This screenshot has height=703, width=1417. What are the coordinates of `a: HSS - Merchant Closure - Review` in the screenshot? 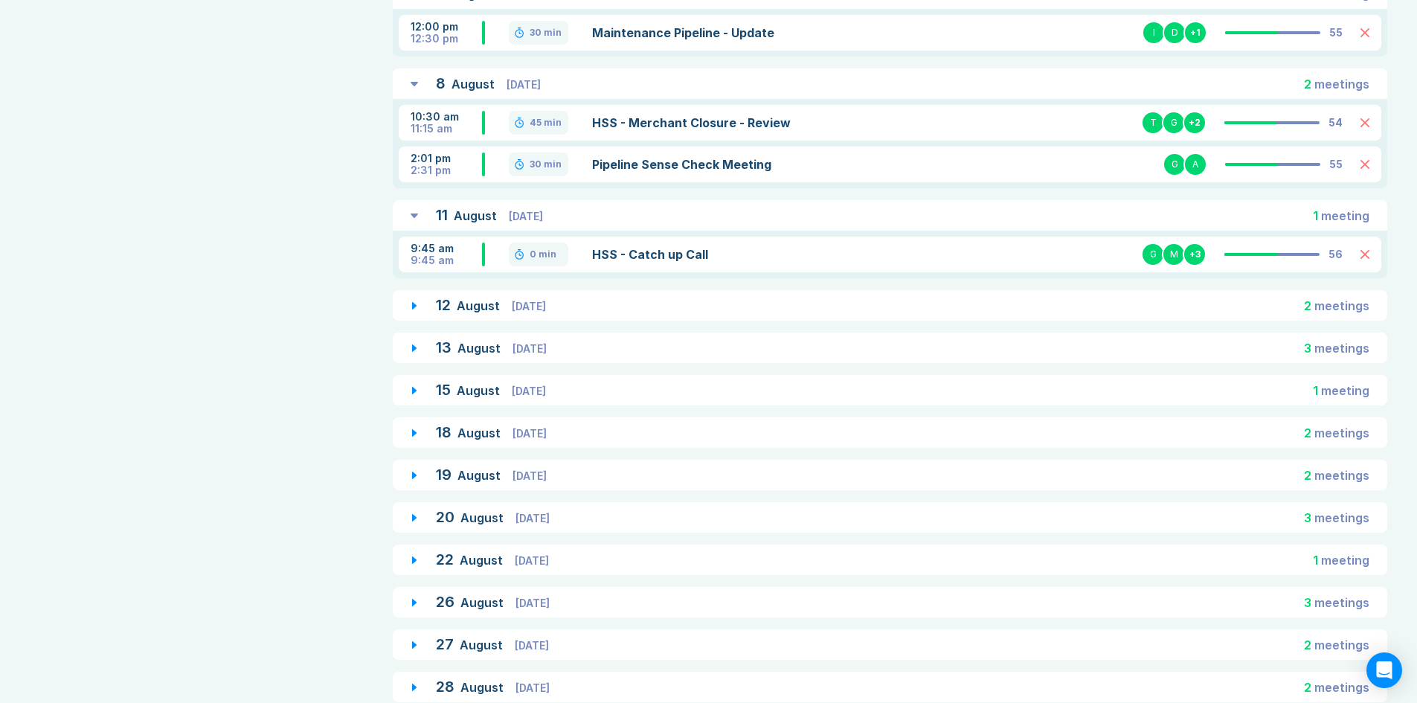 It's located at (752, 123).